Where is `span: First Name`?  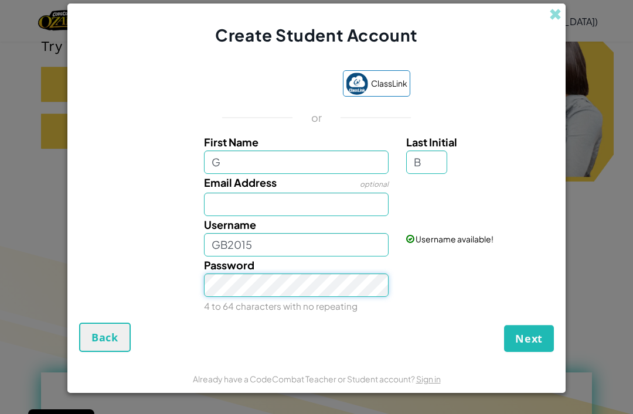
span: First Name is located at coordinates (231, 142).